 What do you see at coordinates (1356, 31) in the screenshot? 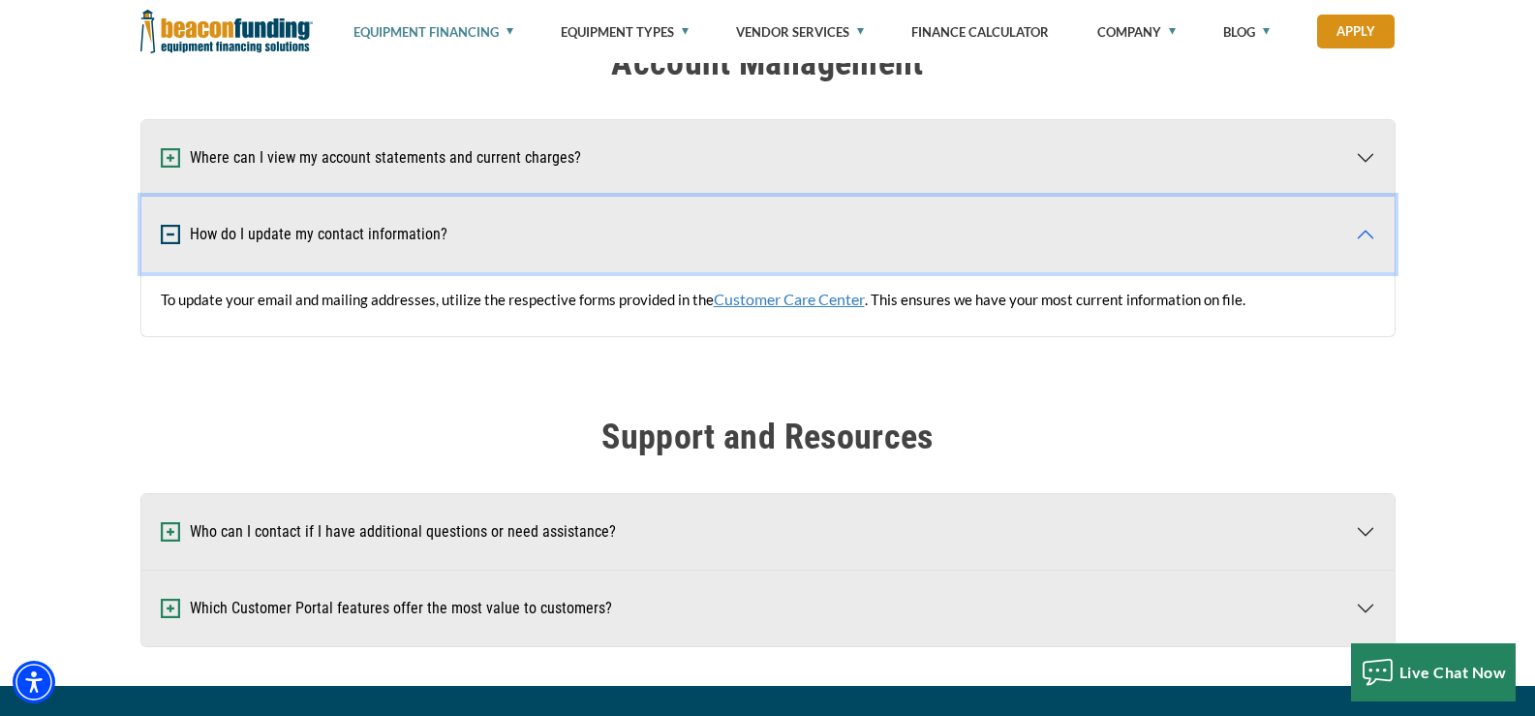
I see `a: Apply` at bounding box center [1356, 31].